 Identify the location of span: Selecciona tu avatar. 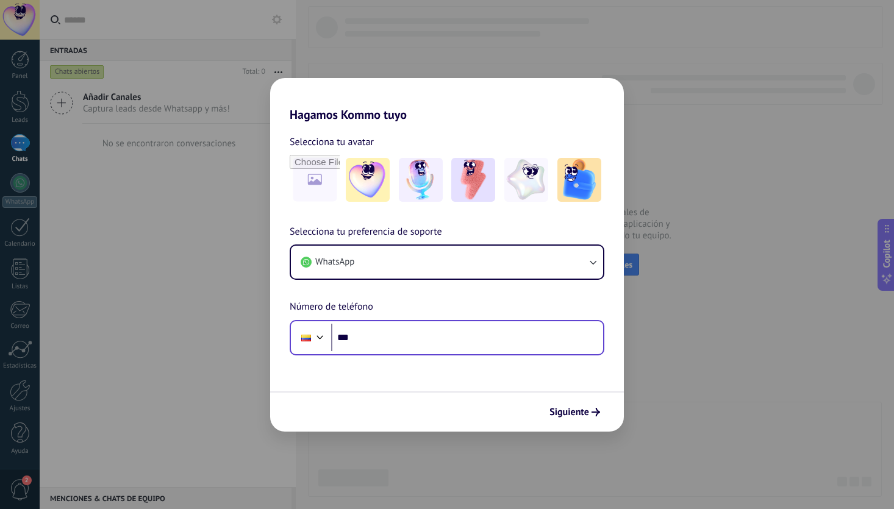
(332, 142).